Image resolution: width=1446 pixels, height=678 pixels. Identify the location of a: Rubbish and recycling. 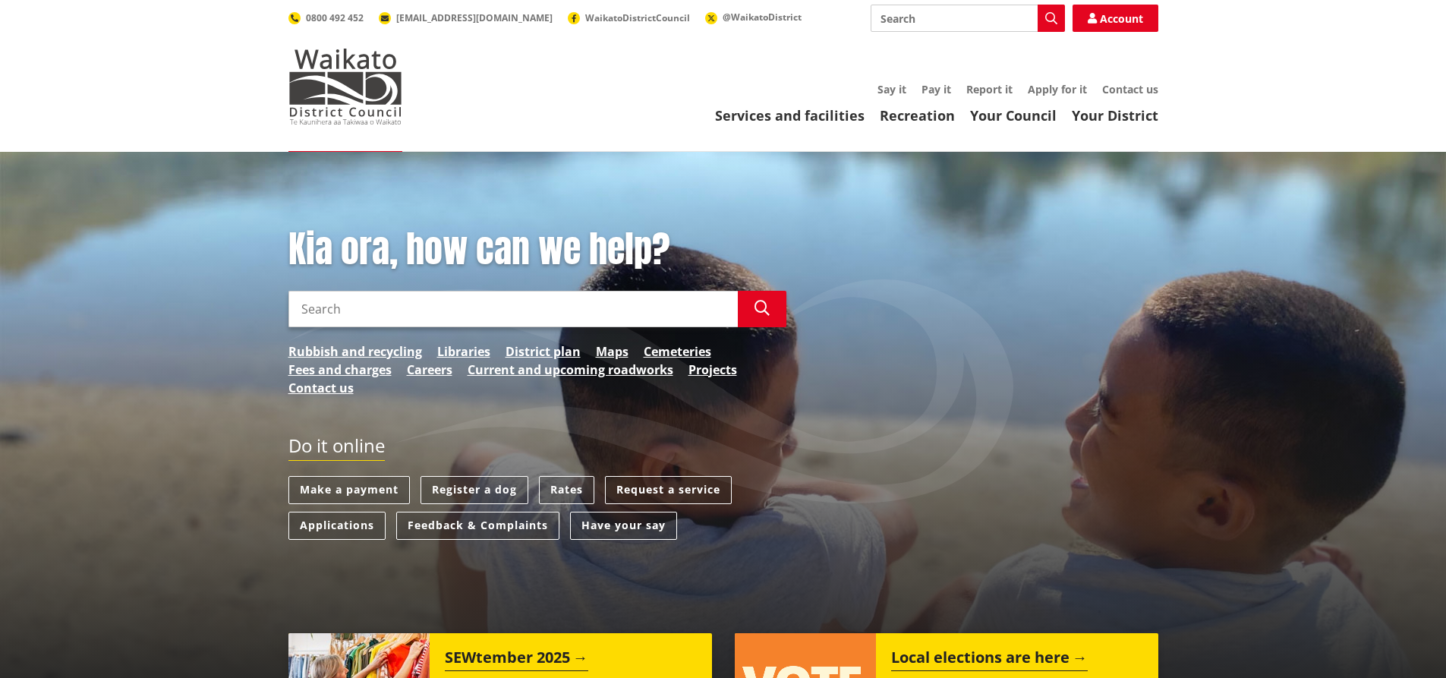
(355, 352).